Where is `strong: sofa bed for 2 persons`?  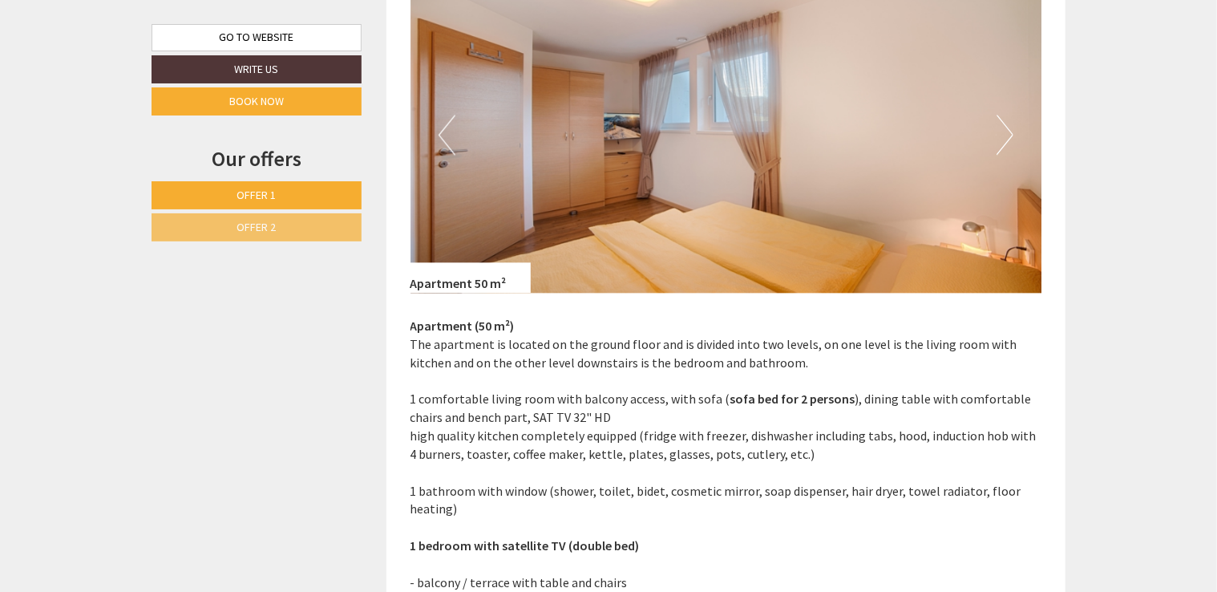
strong: sofa bed for 2 persons is located at coordinates (793, 398).